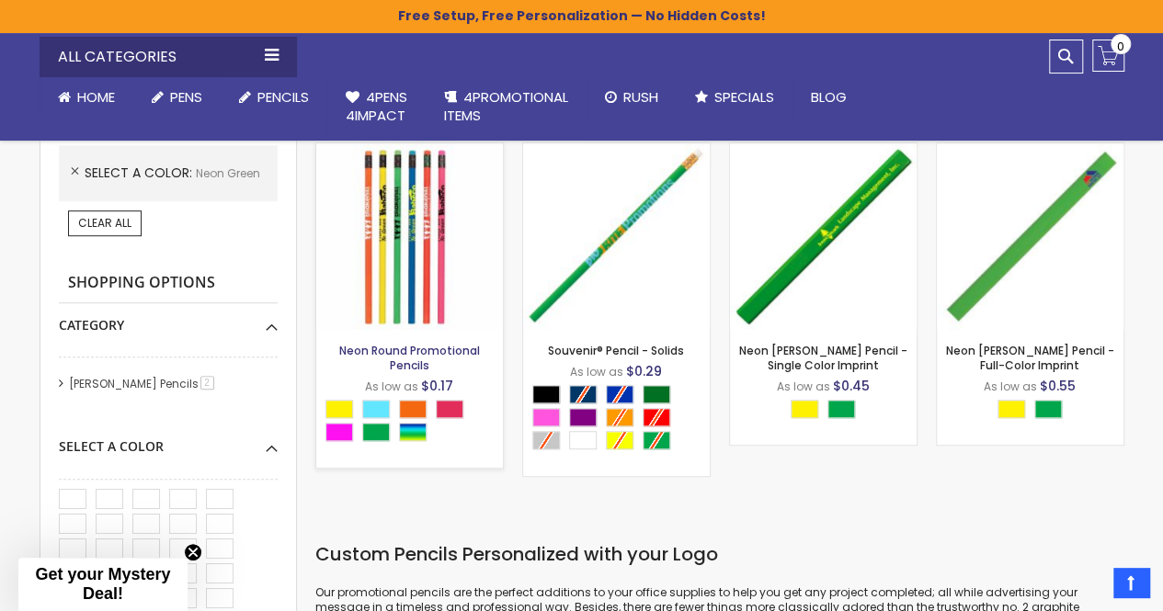  I want to click on span: 2, so click(207, 382).